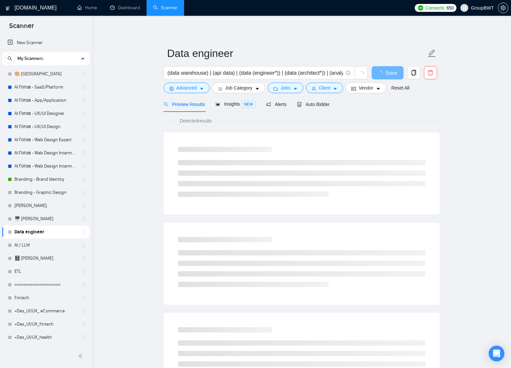 This screenshot has height=368, width=511. I want to click on button: barsJob Categorycaret-down, so click(239, 88).